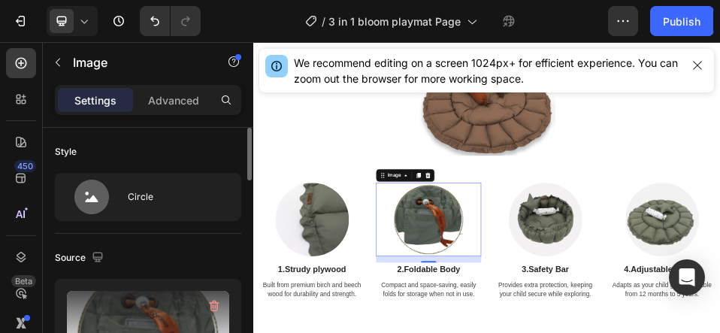  I want to click on div: Style, so click(65, 152).